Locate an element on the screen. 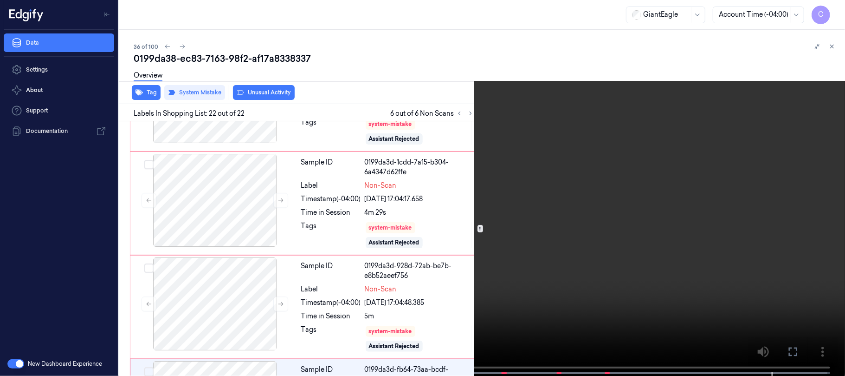 The height and width of the screenshot is (376, 845). button: System Mistake is located at coordinates (194, 92).